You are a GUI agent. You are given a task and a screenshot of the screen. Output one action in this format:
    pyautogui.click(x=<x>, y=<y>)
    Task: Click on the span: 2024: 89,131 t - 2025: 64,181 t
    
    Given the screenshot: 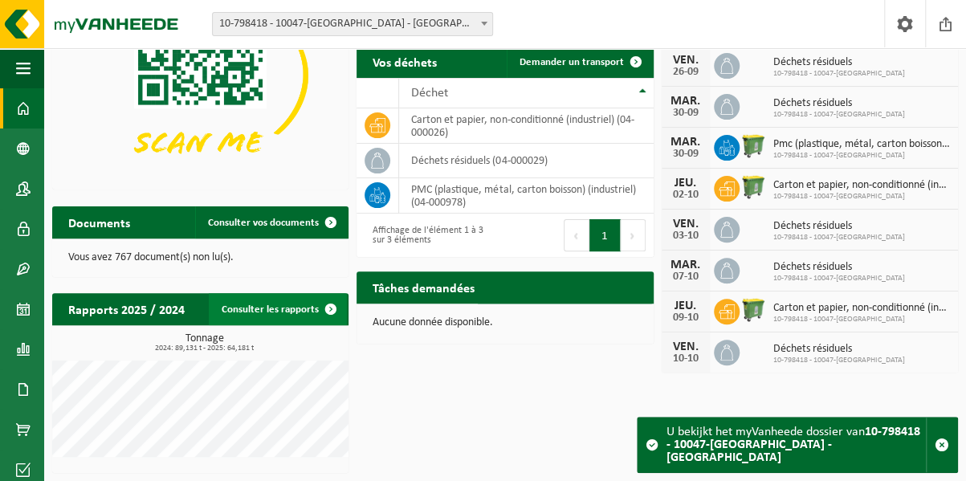 What is the action you would take?
    pyautogui.click(x=204, y=349)
    